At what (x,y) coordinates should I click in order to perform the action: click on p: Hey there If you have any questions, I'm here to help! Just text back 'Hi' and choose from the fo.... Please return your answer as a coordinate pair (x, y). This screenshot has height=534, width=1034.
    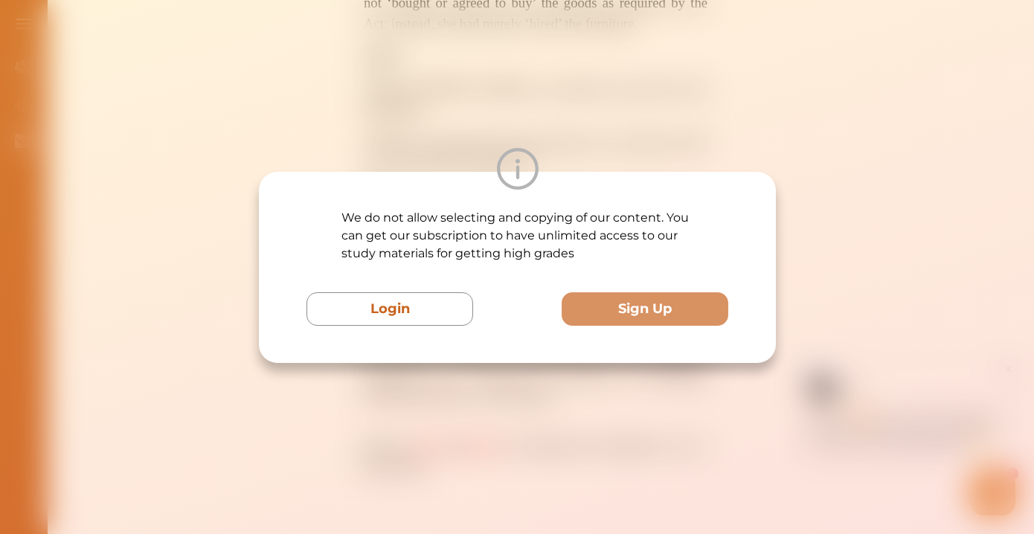
    Looking at the image, I should click on (228, 72).